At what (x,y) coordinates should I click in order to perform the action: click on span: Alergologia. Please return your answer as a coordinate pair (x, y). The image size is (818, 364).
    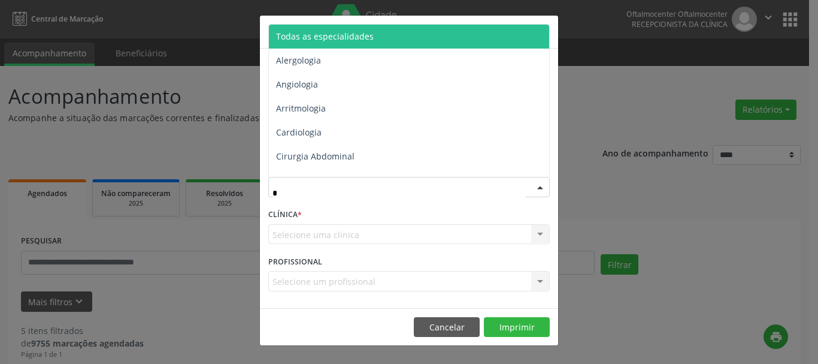
    Looking at the image, I should click on (298, 60).